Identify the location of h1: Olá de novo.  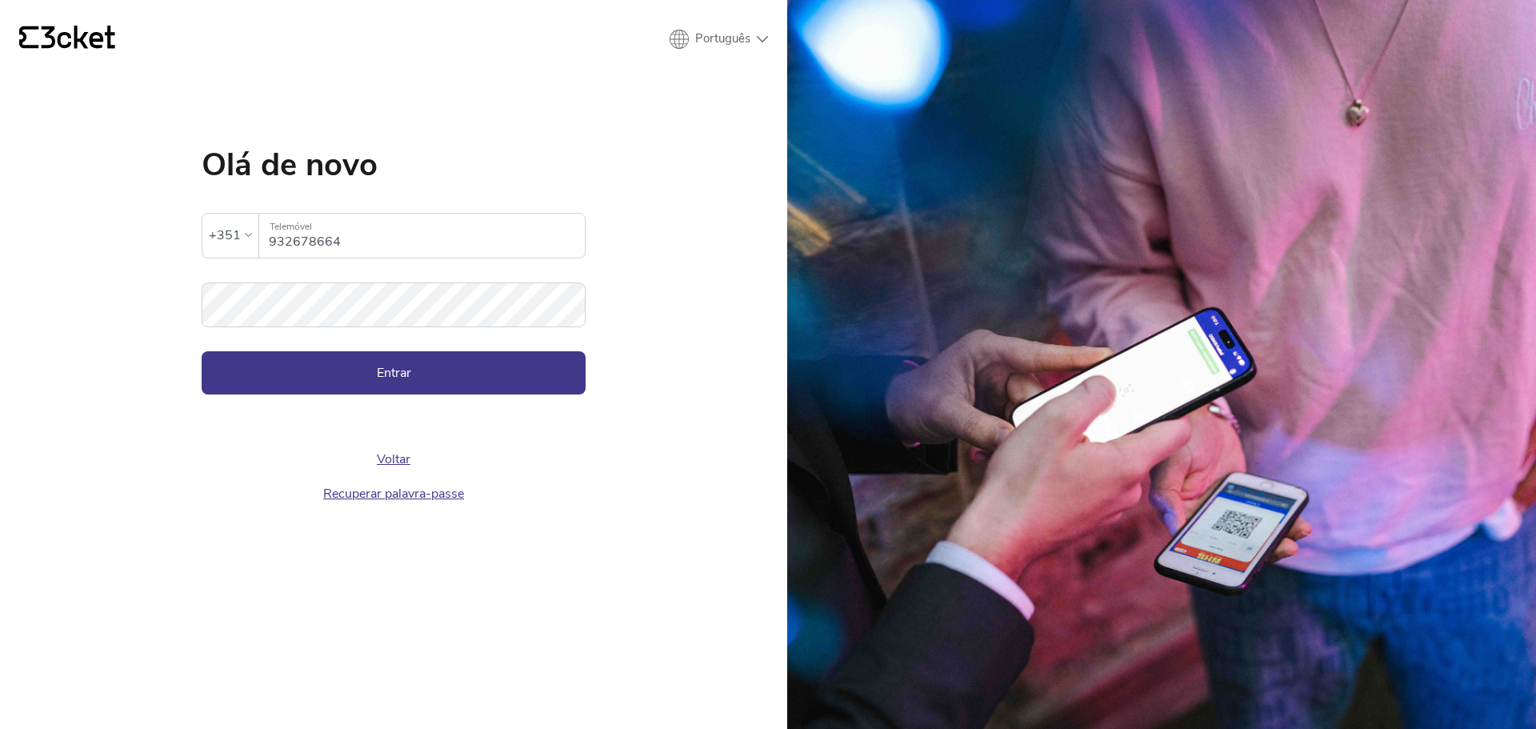
(394, 165).